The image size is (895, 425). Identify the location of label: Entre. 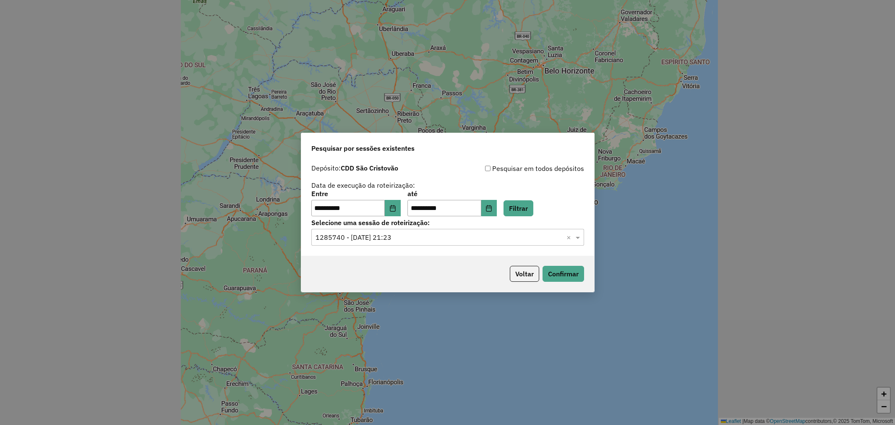
(356, 193).